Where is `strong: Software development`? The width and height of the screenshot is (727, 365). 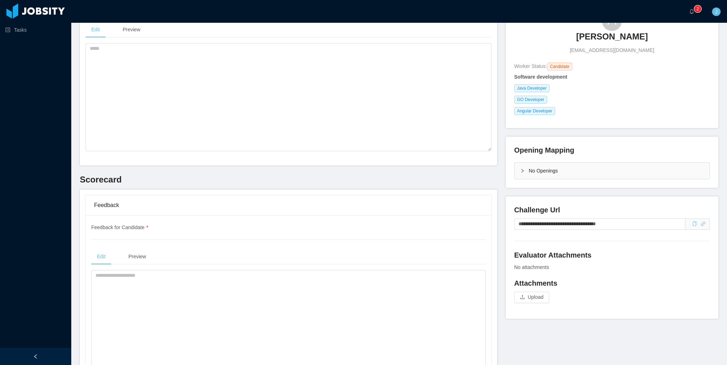
strong: Software development is located at coordinates (540, 77).